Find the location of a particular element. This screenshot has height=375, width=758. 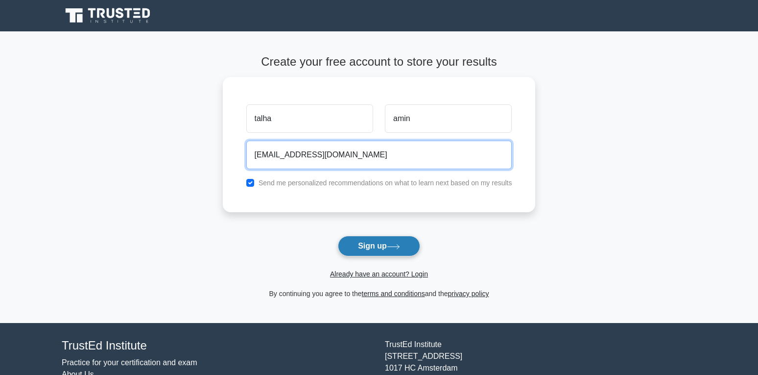

input: First name is located at coordinates (310, 119).